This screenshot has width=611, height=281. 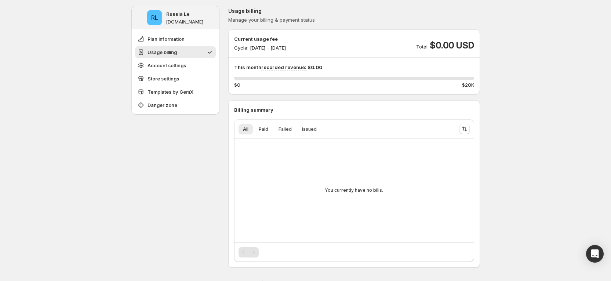 I want to click on p: You currently have no bills., so click(x=354, y=190).